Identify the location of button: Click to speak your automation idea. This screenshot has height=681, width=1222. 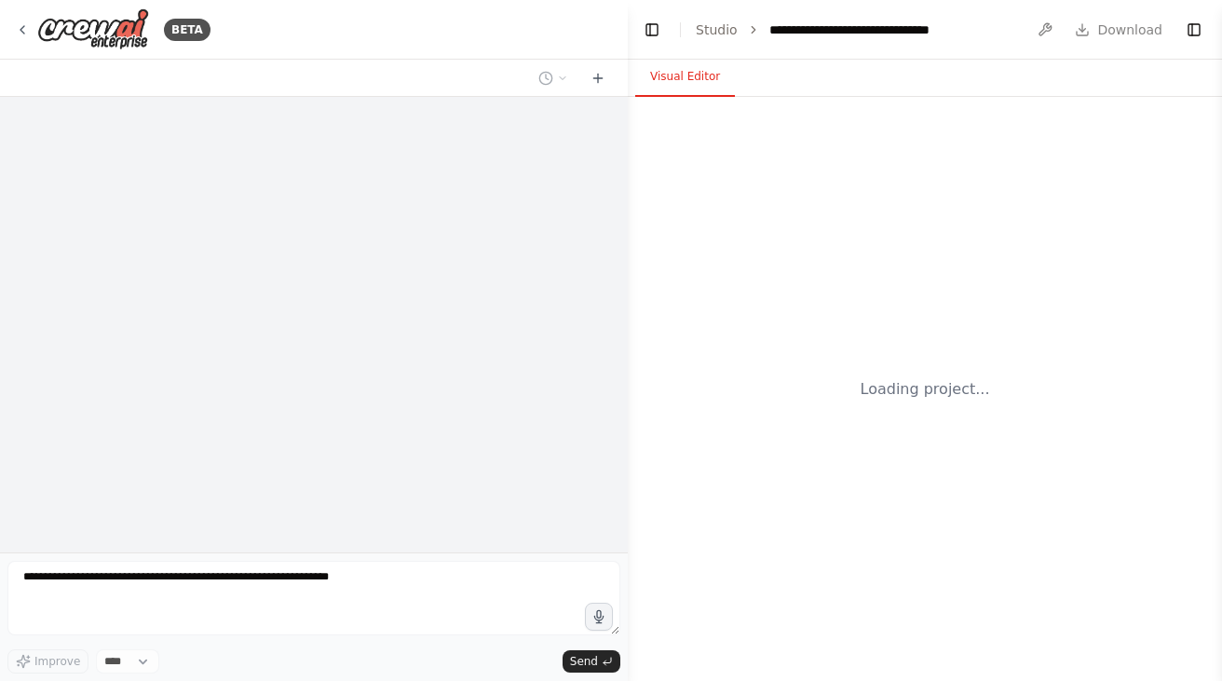
(599, 617).